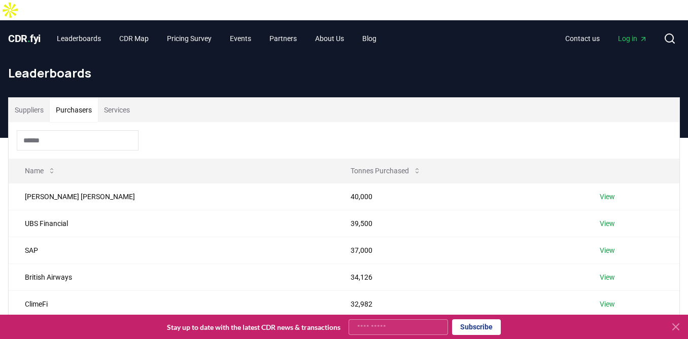  Describe the element at coordinates (171, 250) in the screenshot. I see `td: SAP` at that location.